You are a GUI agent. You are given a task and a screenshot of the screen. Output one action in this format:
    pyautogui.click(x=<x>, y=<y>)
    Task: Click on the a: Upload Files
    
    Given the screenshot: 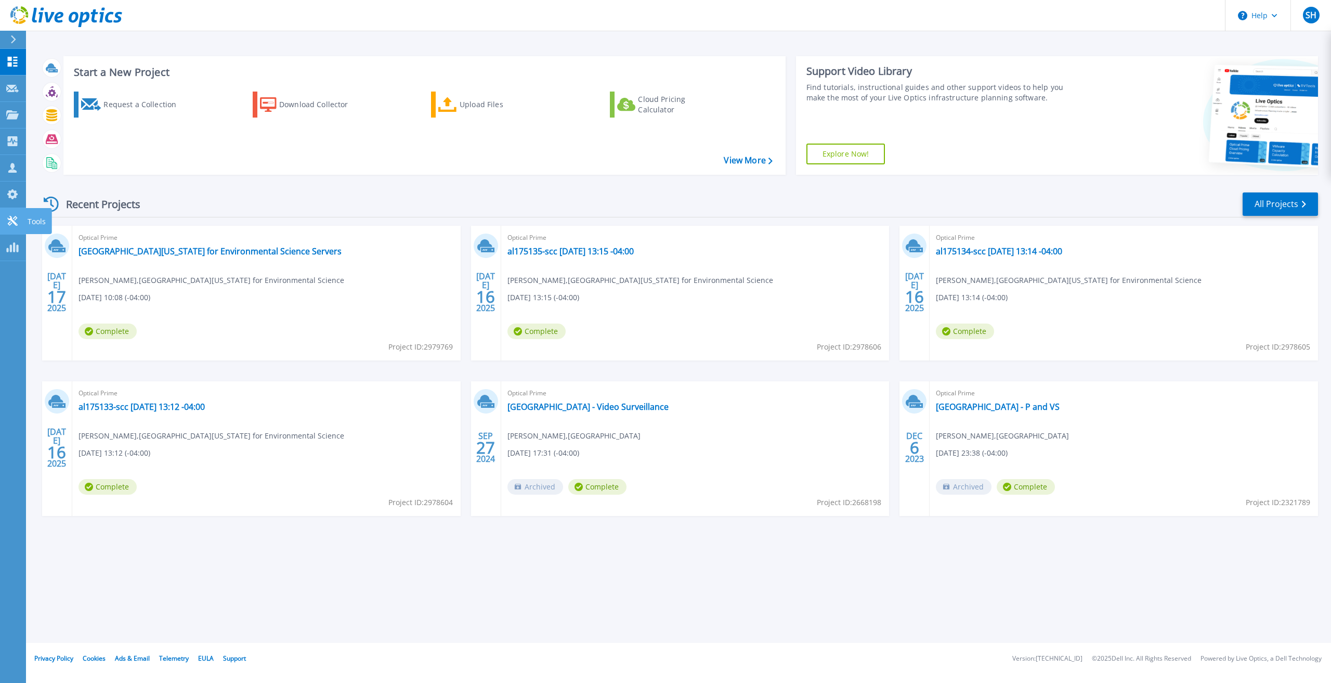 What is the action you would take?
    pyautogui.click(x=489, y=104)
    